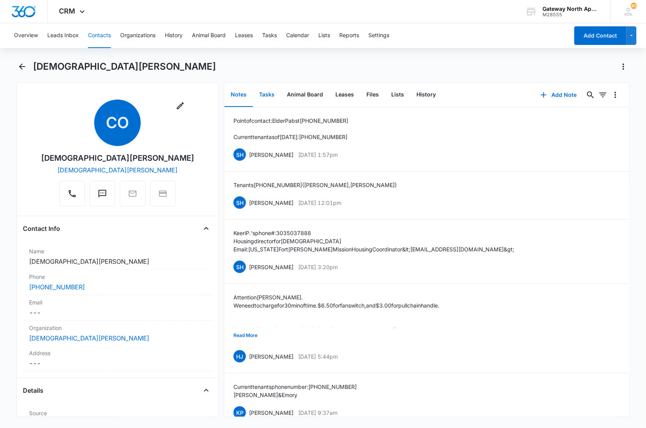 This screenshot has width=646, height=428. I want to click on span: HJ, so click(239, 356).